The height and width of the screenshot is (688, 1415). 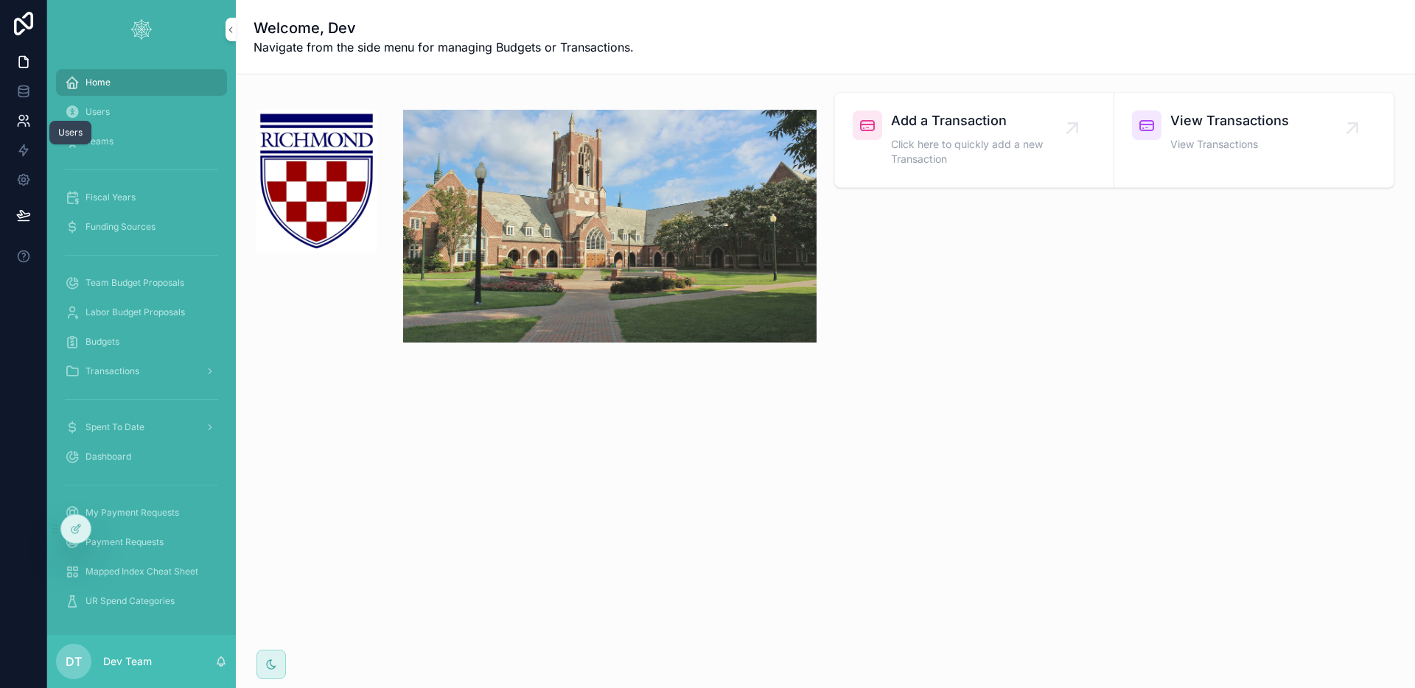 I want to click on a: Transactions, so click(x=142, y=371).